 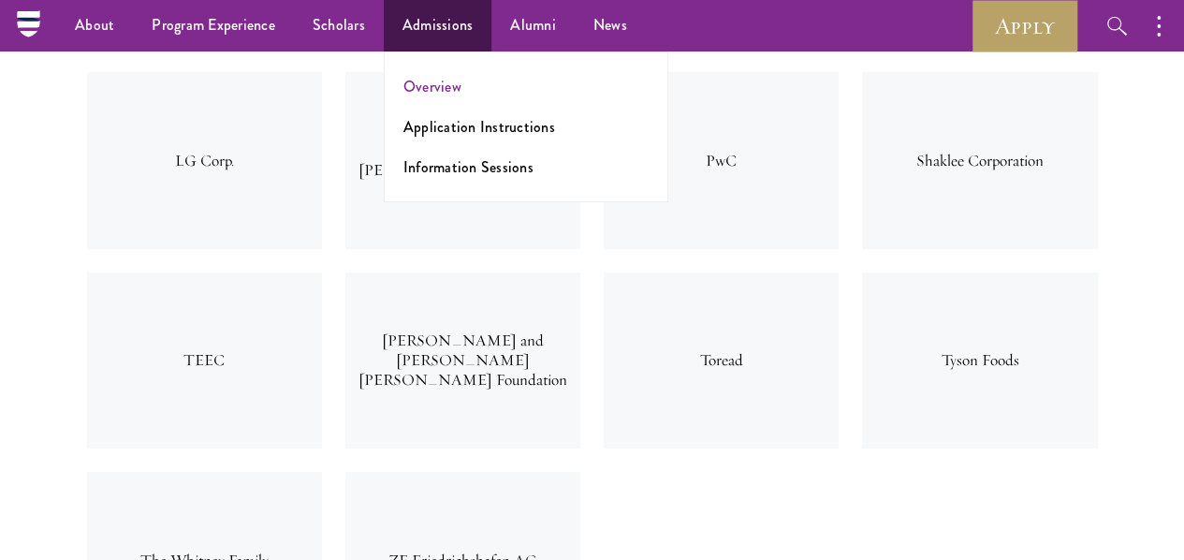 I want to click on div: LG Corp., so click(x=204, y=160).